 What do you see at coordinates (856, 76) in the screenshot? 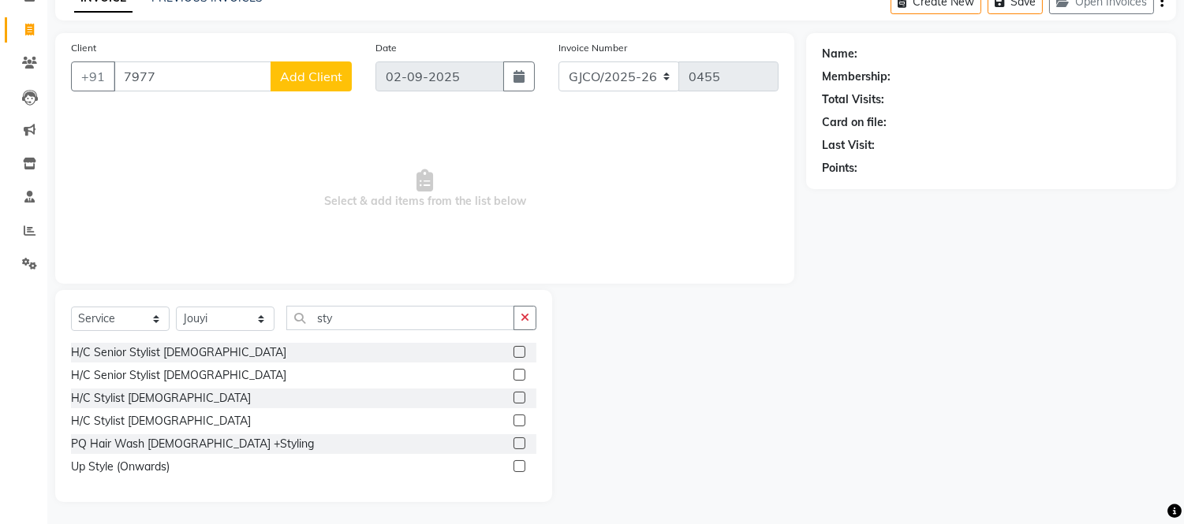
I see `div: Membership:` at bounding box center [856, 76].